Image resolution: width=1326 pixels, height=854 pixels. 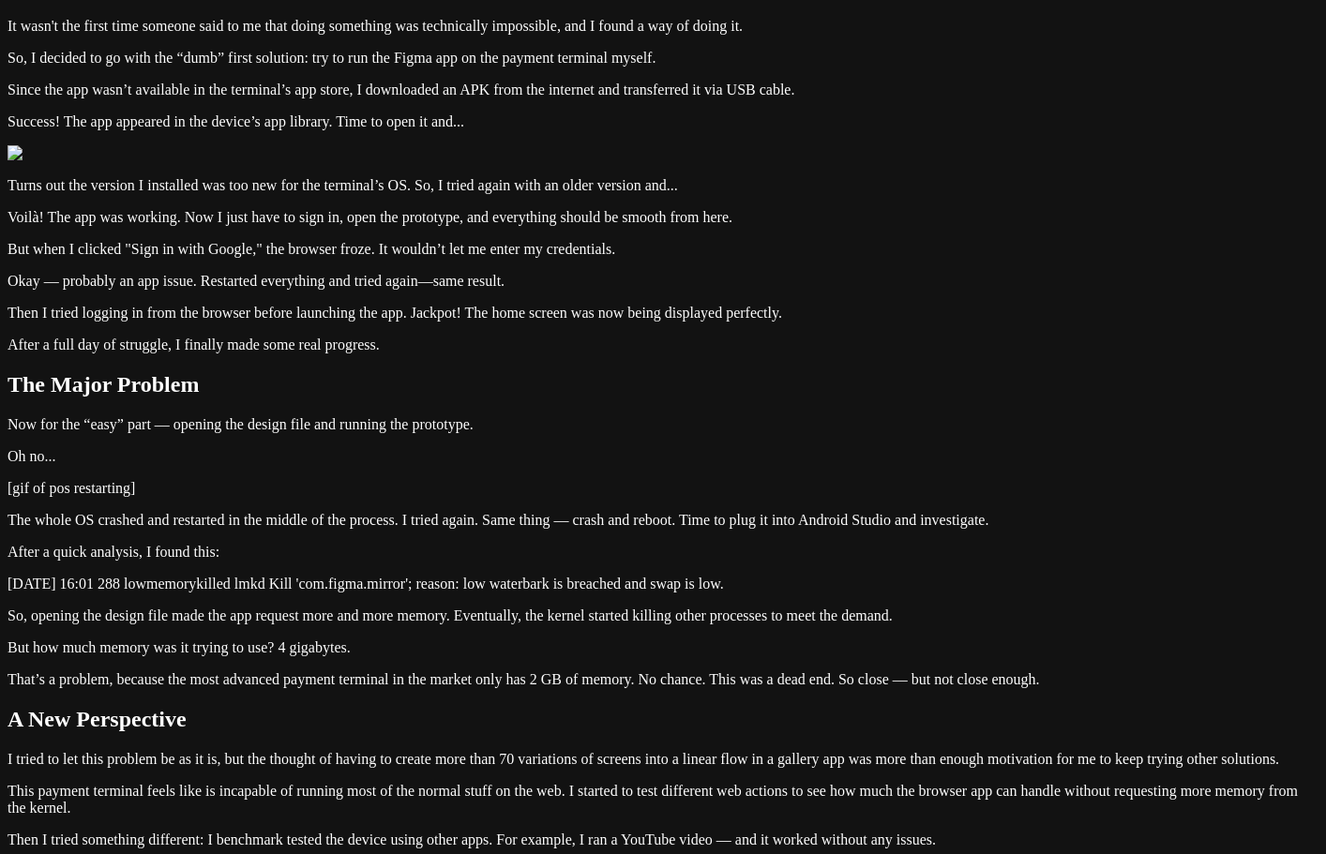 I want to click on p: Voilà! The app was working. Now I just have to sign in, open the prototype, and everything should..., so click(x=663, y=218).